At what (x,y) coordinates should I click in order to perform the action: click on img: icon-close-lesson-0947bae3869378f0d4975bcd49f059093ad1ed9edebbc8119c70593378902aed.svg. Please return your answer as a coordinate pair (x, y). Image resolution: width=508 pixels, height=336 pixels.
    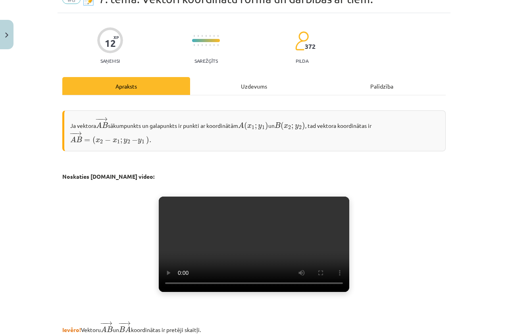
    Looking at the image, I should click on (7, 35).